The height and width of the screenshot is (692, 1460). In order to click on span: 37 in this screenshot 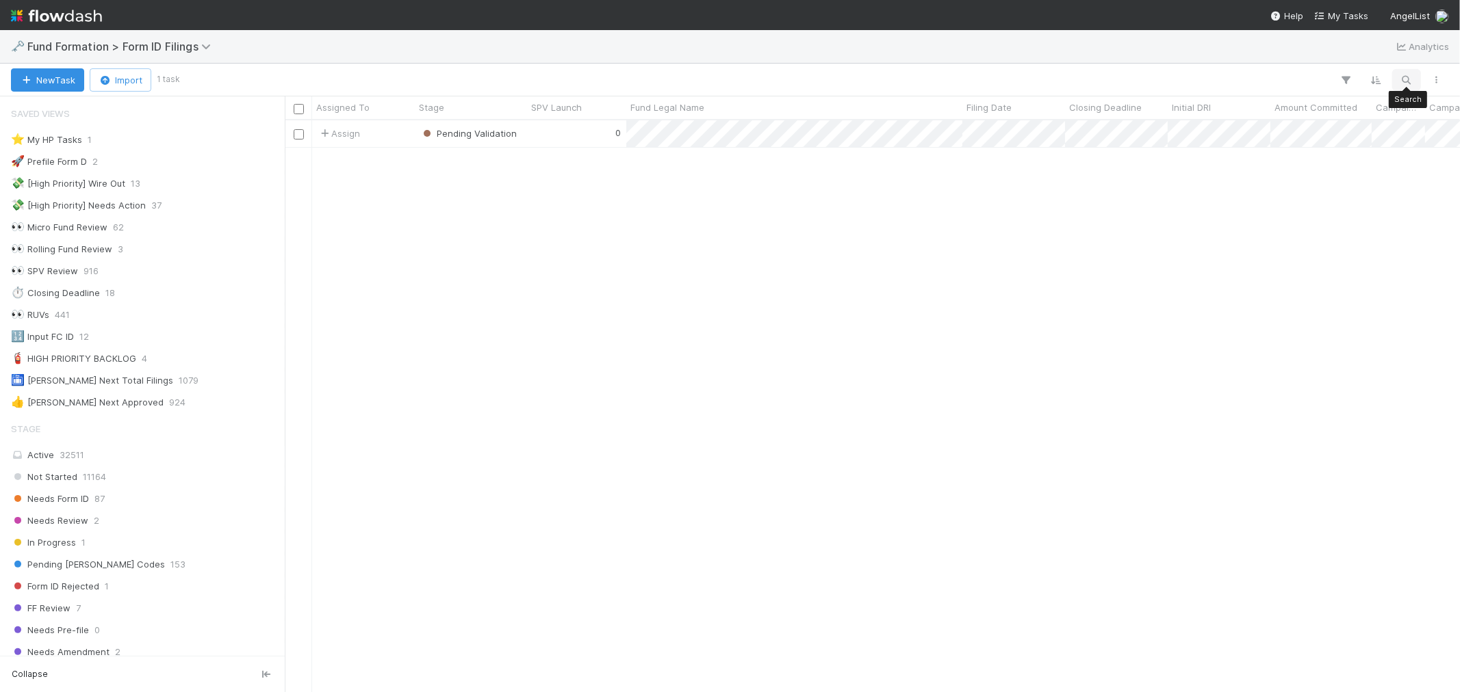, I will do `click(156, 205)`.